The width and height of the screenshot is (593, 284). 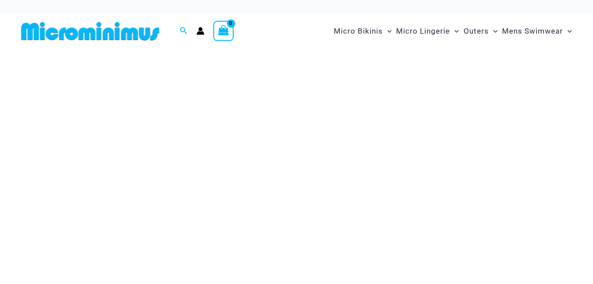 What do you see at coordinates (476, 31) in the screenshot?
I see `span: Outers` at bounding box center [476, 31].